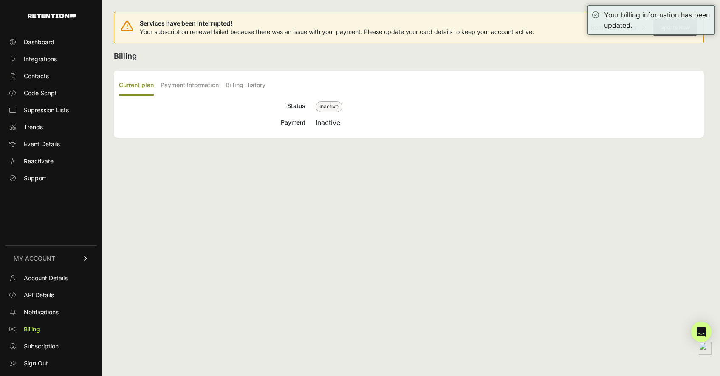 This screenshot has width=720, height=376. I want to click on div: Open Intercom Messenger, so click(702, 331).